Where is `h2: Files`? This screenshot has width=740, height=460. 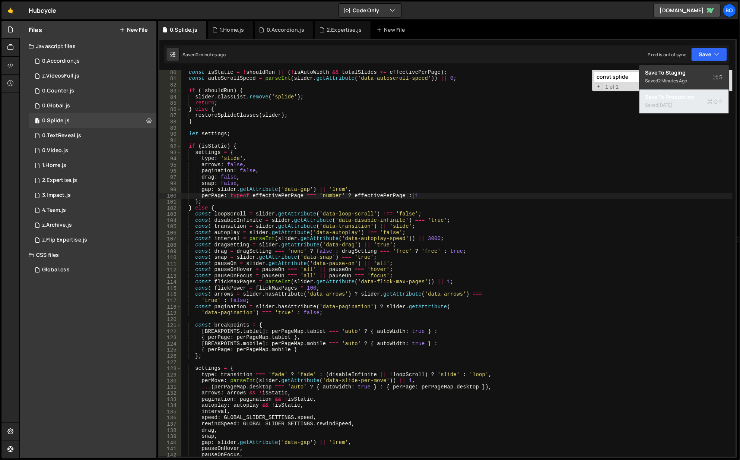
h2: Files is located at coordinates (35, 30).